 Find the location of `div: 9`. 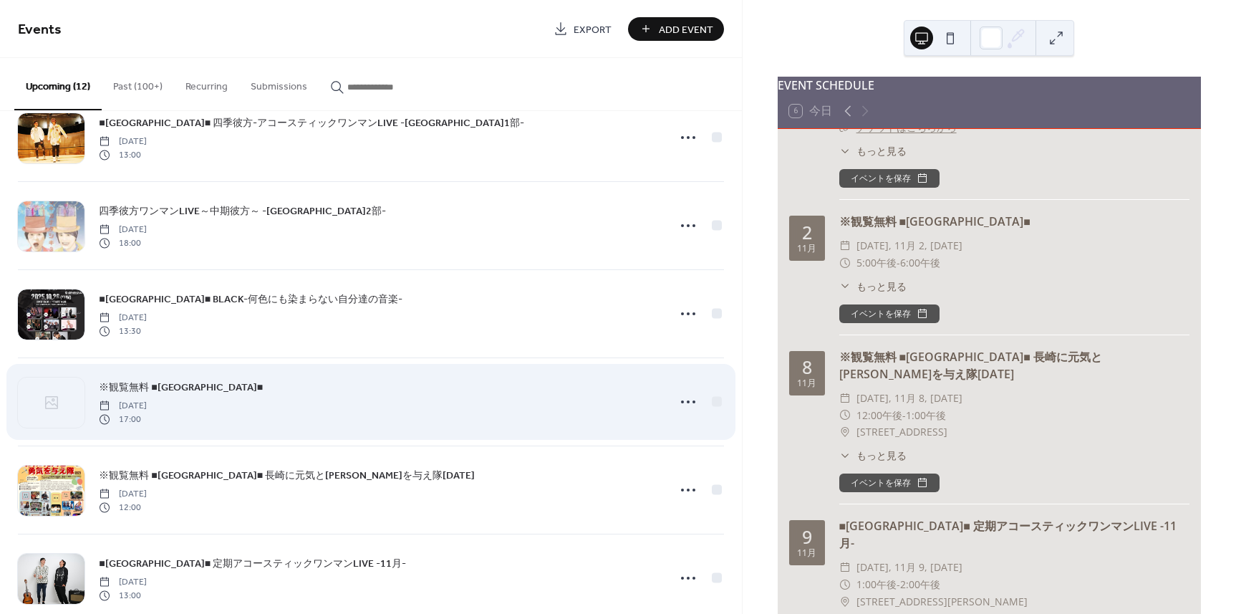

div: 9 is located at coordinates (807, 536).